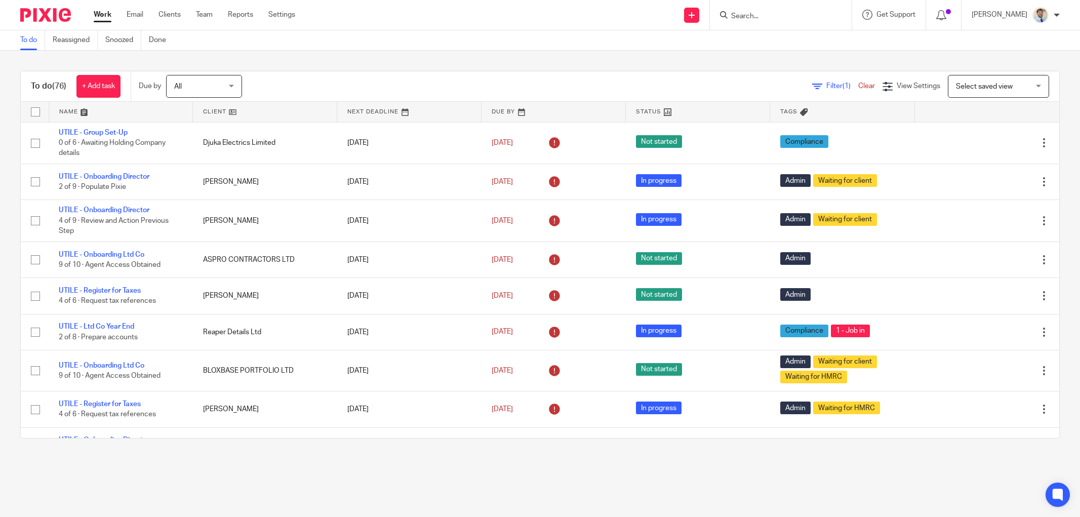  Describe the element at coordinates (178, 87) in the screenshot. I see `span: All` at that location.